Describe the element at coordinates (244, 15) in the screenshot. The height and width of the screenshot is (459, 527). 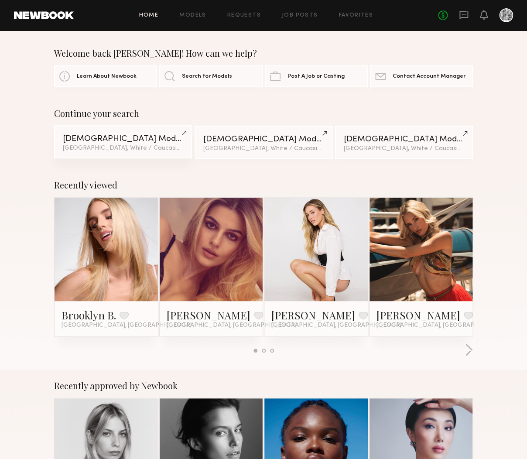
I see `a: Requests` at that location.